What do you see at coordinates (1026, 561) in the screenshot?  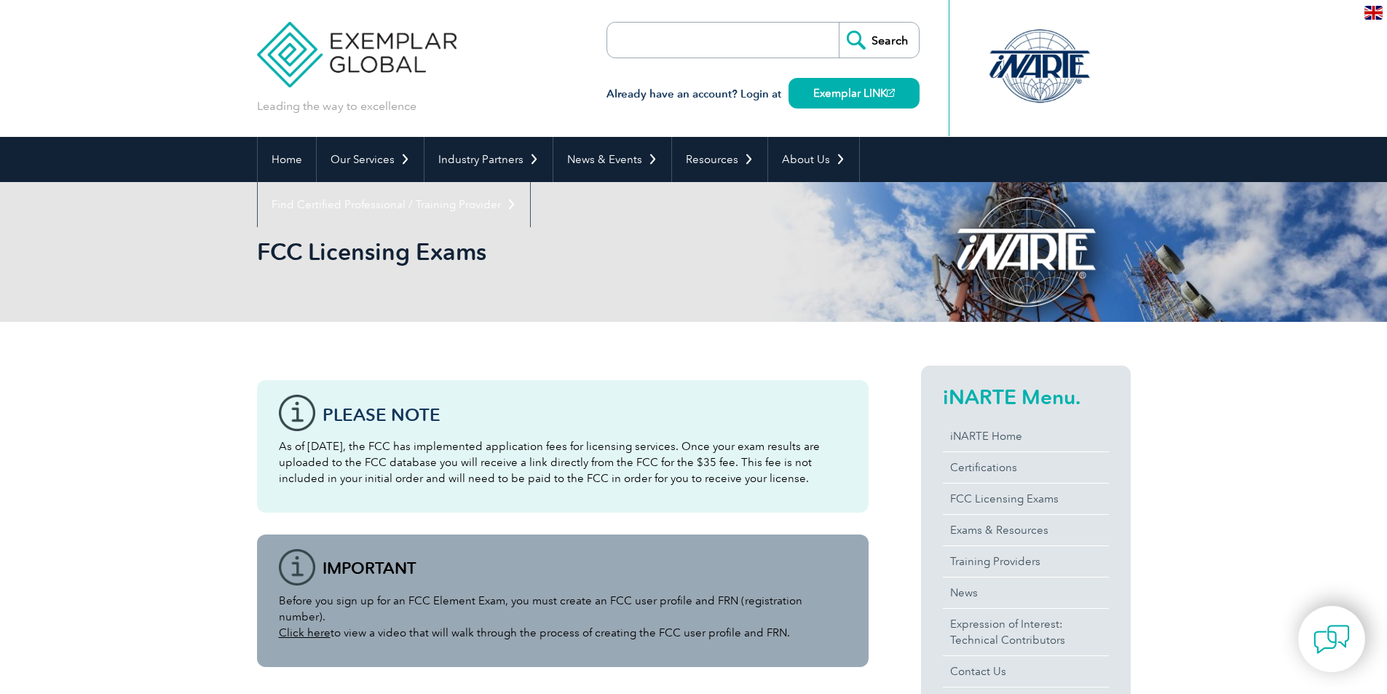 I see `a: Training Providers` at bounding box center [1026, 561].